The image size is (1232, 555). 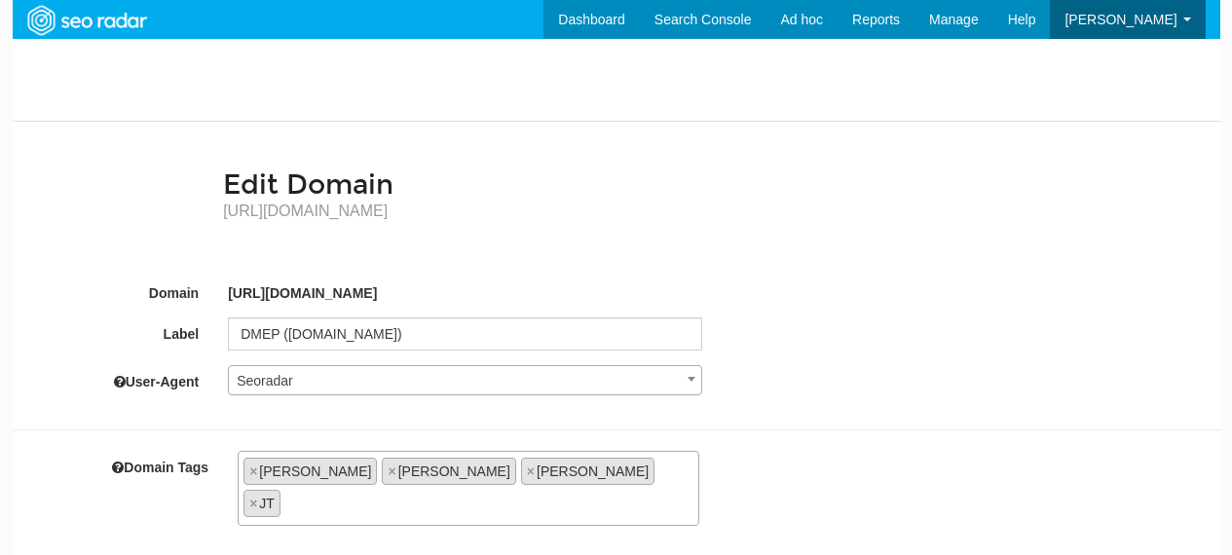 I want to click on span: Reports, so click(x=876, y=19).